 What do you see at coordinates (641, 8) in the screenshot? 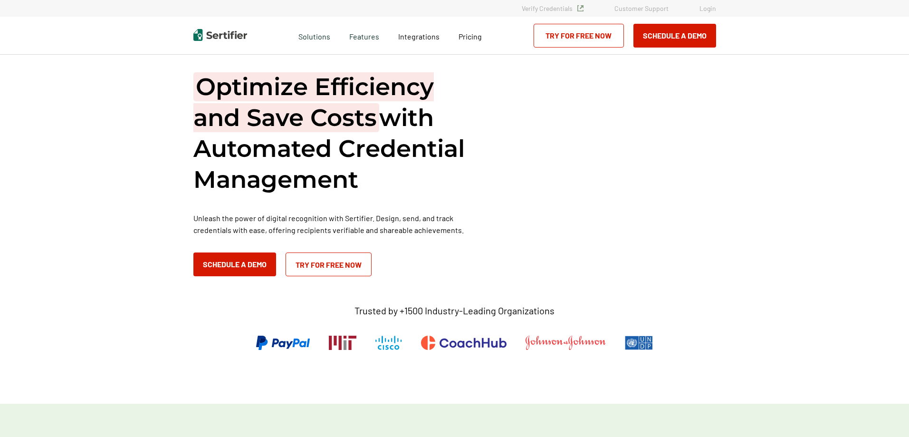
I see `a: Customer Support` at bounding box center [641, 8].